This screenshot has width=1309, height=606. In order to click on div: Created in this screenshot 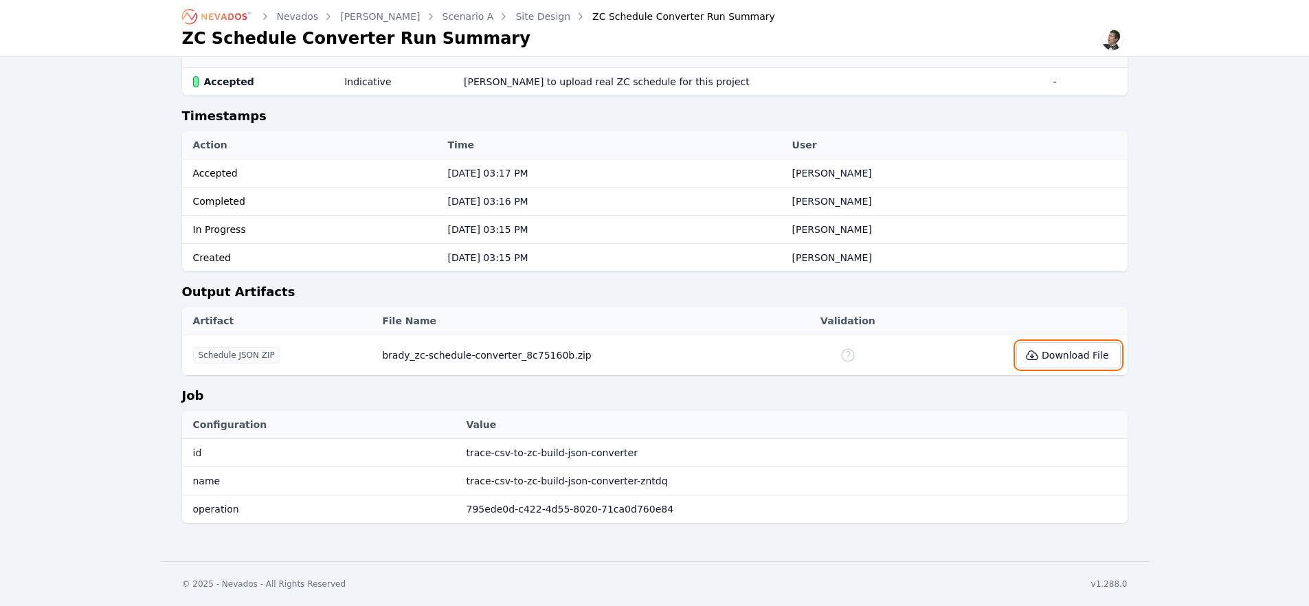, I will do `click(313, 258)`.